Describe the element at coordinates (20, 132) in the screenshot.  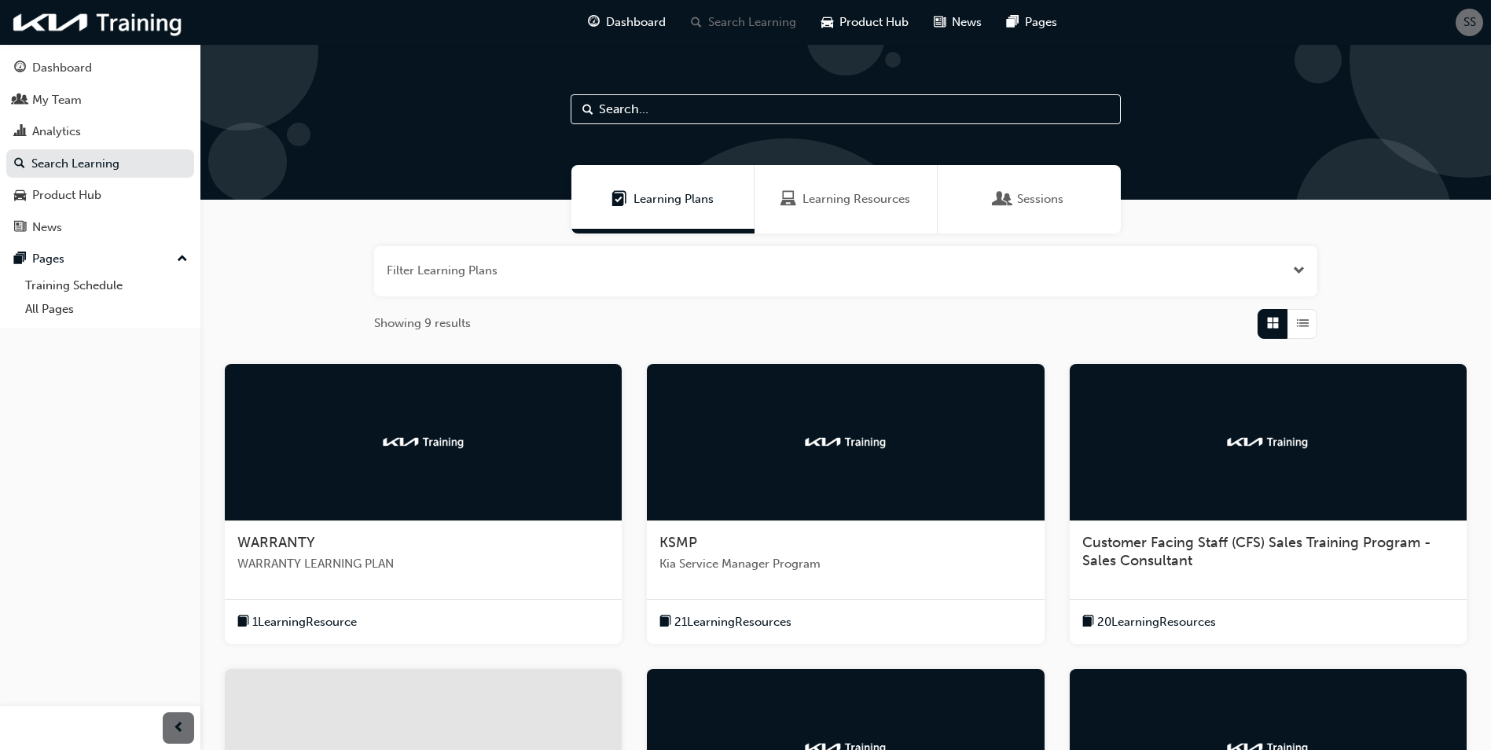
I see `span: chart-icon` at that location.